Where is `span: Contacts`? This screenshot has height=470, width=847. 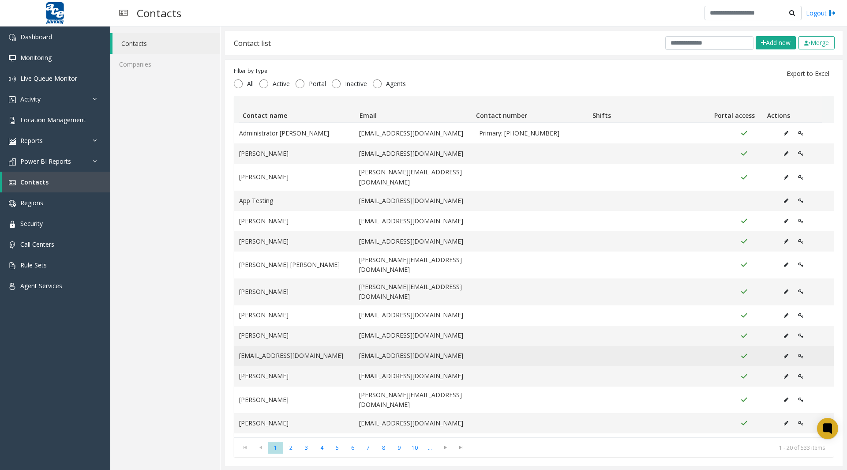
span: Contacts is located at coordinates (34, 182).